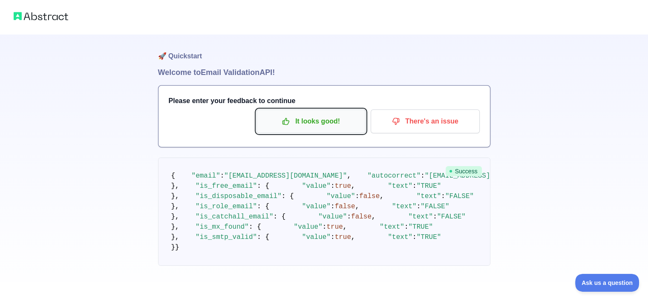 This screenshot has height=296, width=648. I want to click on h1: Welcome to Email Validation API!, so click(324, 72).